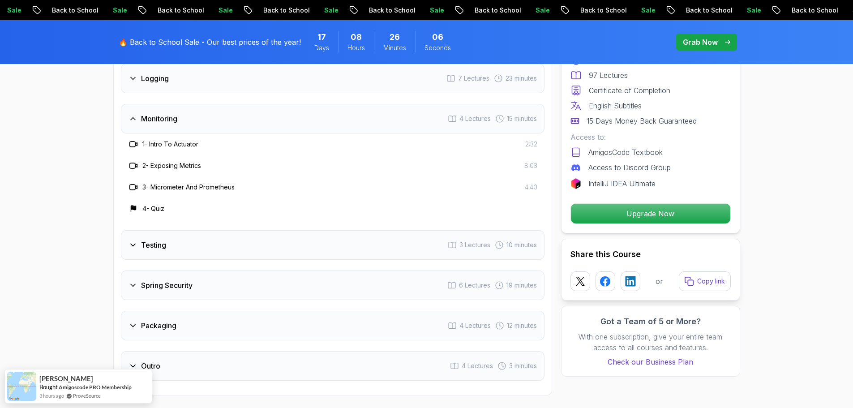 The height and width of the screenshot is (408, 853). Describe the element at coordinates (153, 209) in the screenshot. I see `h3: 4 - Quiz` at that location.